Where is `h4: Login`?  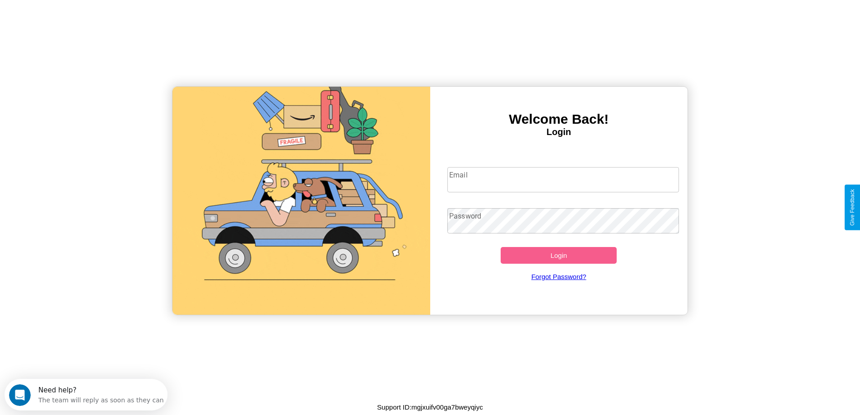 h4: Login is located at coordinates (559, 132).